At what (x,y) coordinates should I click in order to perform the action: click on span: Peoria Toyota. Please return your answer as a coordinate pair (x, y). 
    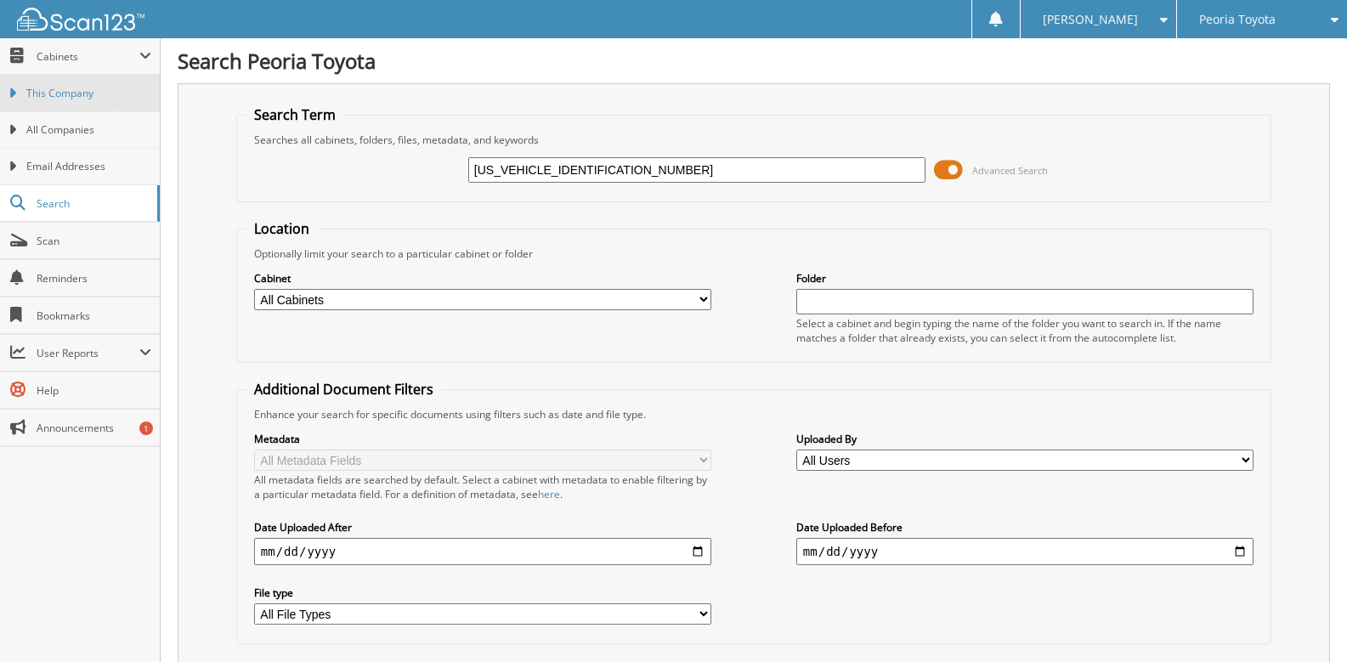
    Looking at the image, I should click on (1237, 20).